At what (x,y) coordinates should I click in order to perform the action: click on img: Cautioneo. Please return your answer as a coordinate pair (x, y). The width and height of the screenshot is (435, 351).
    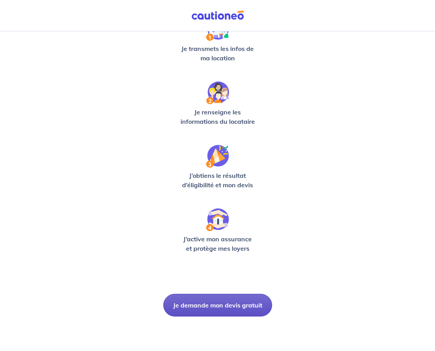
    Looking at the image, I should click on (218, 15).